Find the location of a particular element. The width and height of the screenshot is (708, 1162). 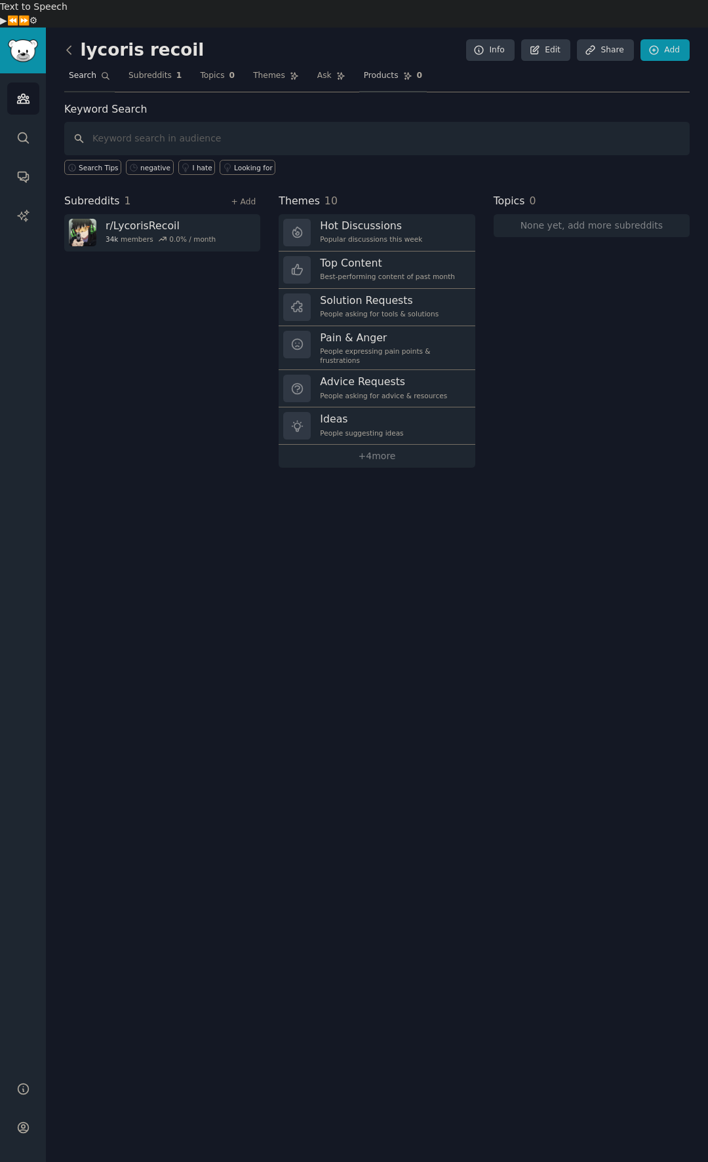

a: +4more is located at coordinates (376, 456).